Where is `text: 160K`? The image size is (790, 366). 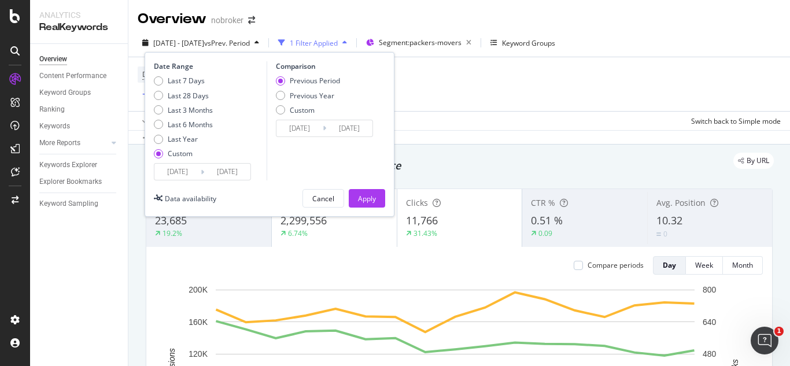
text: 160K is located at coordinates (198, 322).